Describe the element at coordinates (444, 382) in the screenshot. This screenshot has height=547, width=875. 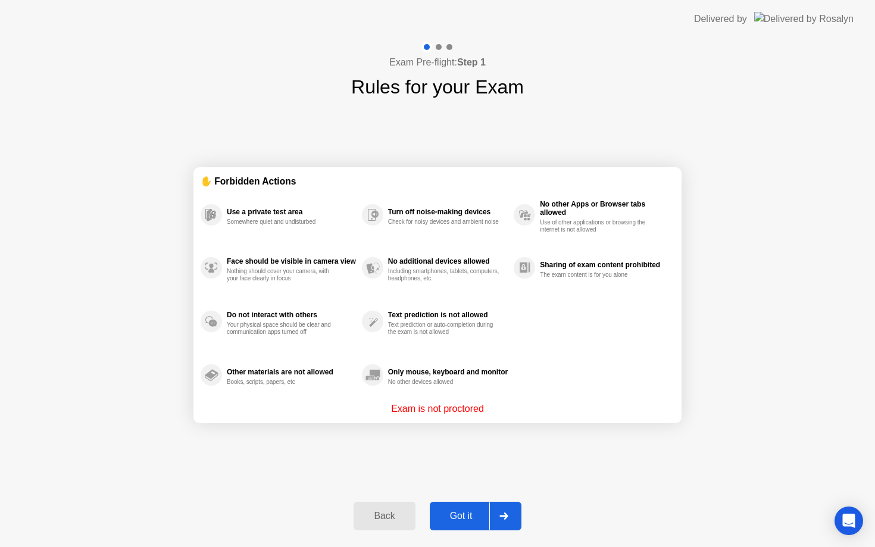
I see `div: No other devices allowed` at that location.